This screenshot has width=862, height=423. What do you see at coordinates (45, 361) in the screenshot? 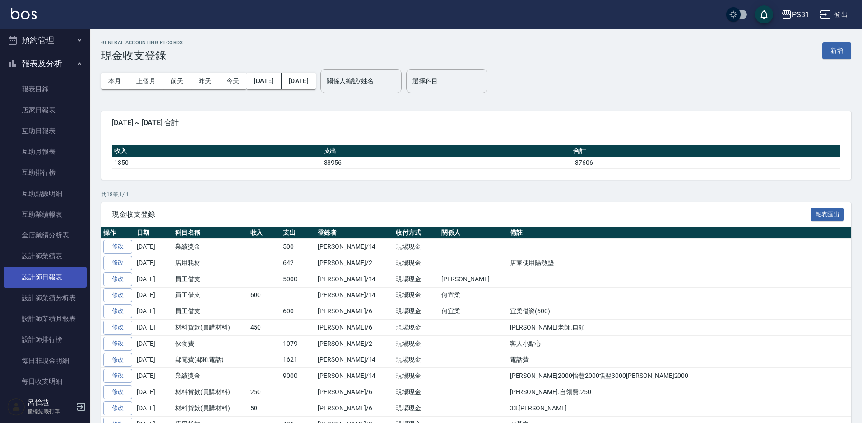
I see `a: 每日非現金明細` at bounding box center [45, 361].